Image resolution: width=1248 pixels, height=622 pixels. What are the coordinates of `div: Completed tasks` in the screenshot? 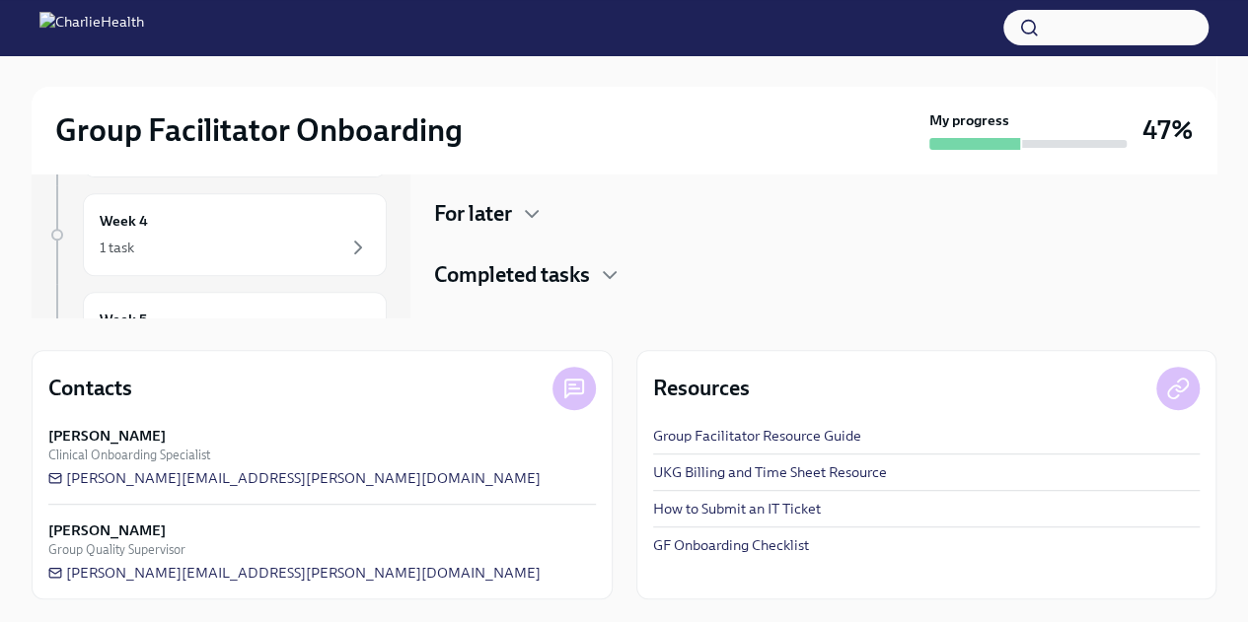 It's located at (825, 275).